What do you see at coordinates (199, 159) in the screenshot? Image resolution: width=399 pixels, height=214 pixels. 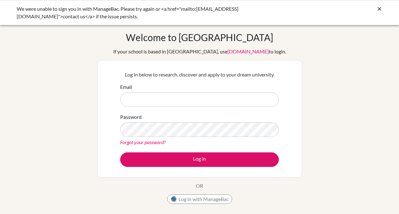 I see `button: Log in` at bounding box center [199, 159].